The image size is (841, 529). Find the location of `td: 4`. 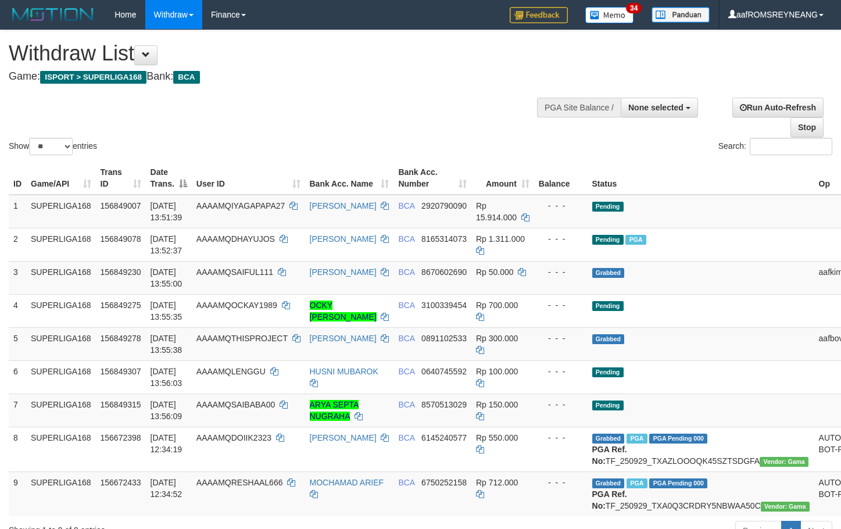

td: 4 is located at coordinates (17, 310).